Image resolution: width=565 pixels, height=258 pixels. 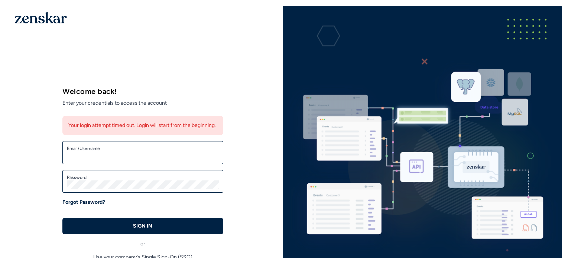 I want to click on label: Password, so click(x=143, y=177).